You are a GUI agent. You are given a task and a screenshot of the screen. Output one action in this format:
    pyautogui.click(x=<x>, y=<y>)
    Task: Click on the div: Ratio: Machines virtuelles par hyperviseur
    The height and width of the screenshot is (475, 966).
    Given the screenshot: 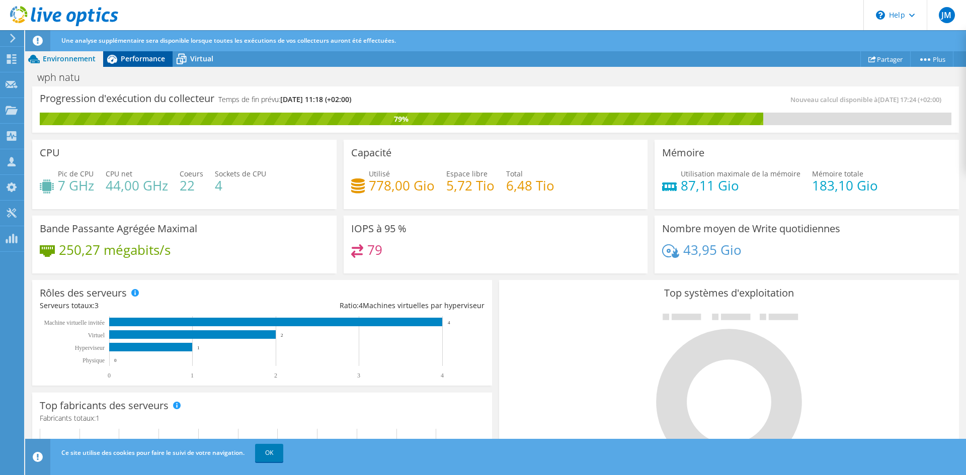 What is the action you would take?
    pyautogui.click(x=373, y=306)
    